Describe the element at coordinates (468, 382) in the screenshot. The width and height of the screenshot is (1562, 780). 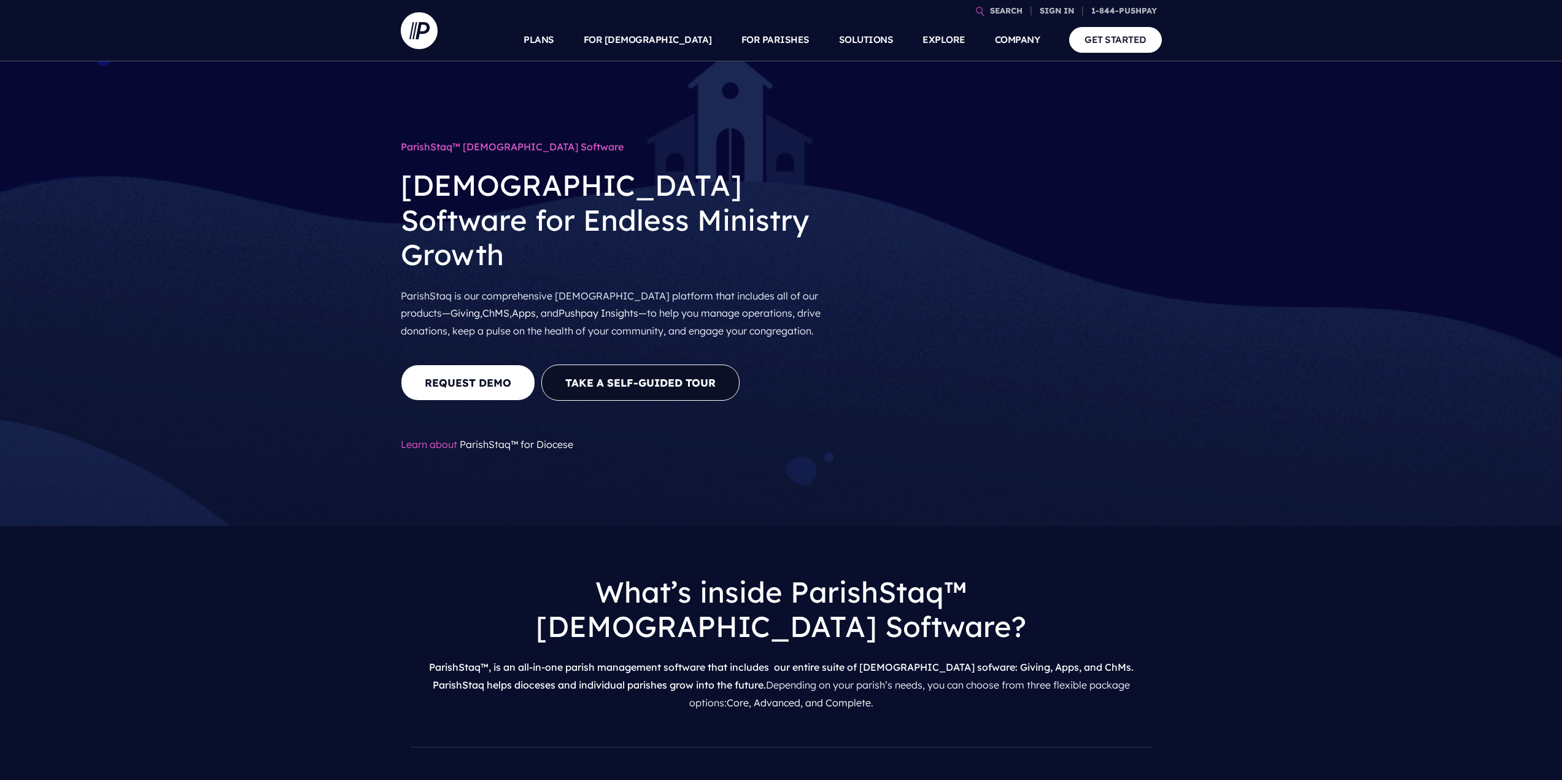
I see `a: REQUEST DEMO` at that location.